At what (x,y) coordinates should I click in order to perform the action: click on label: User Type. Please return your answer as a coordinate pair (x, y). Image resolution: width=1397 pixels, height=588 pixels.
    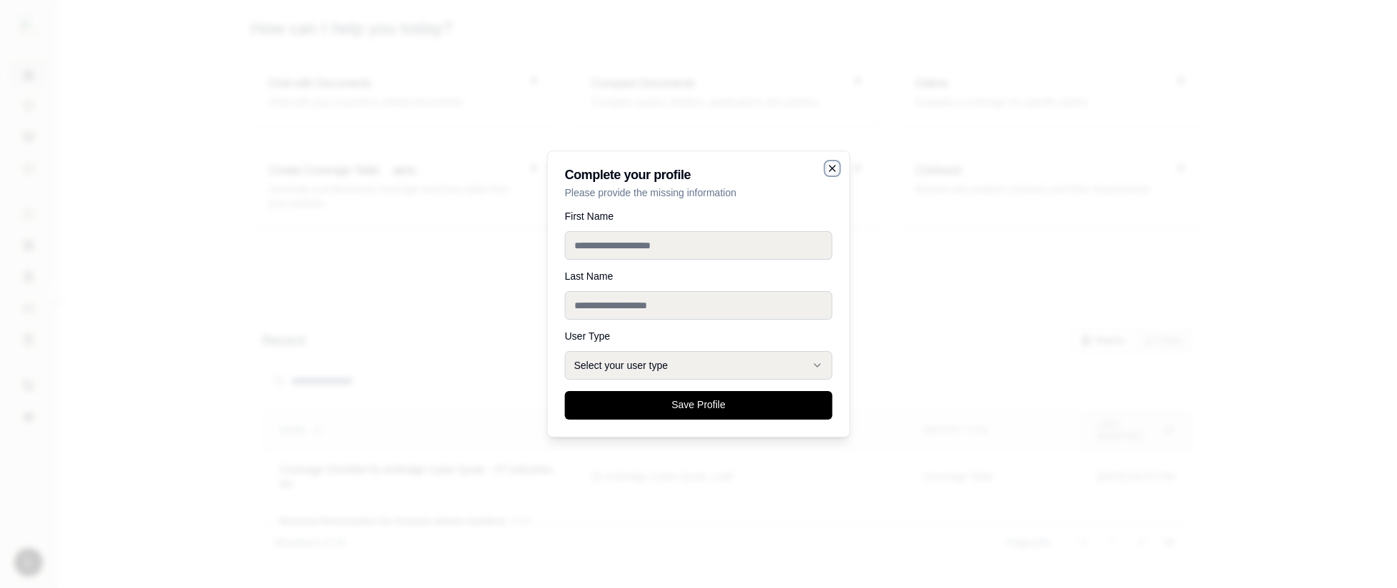
    Looking at the image, I should click on (698, 336).